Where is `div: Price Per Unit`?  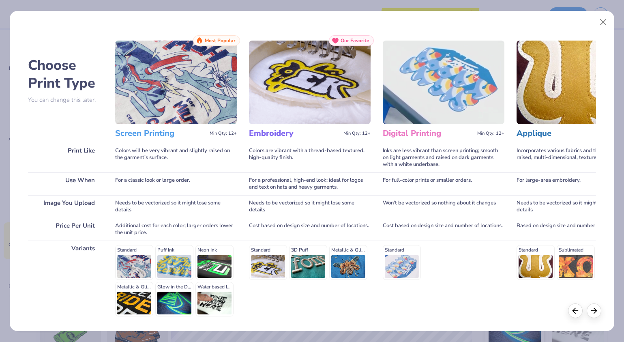
div: Price Per Unit is located at coordinates (65, 229).